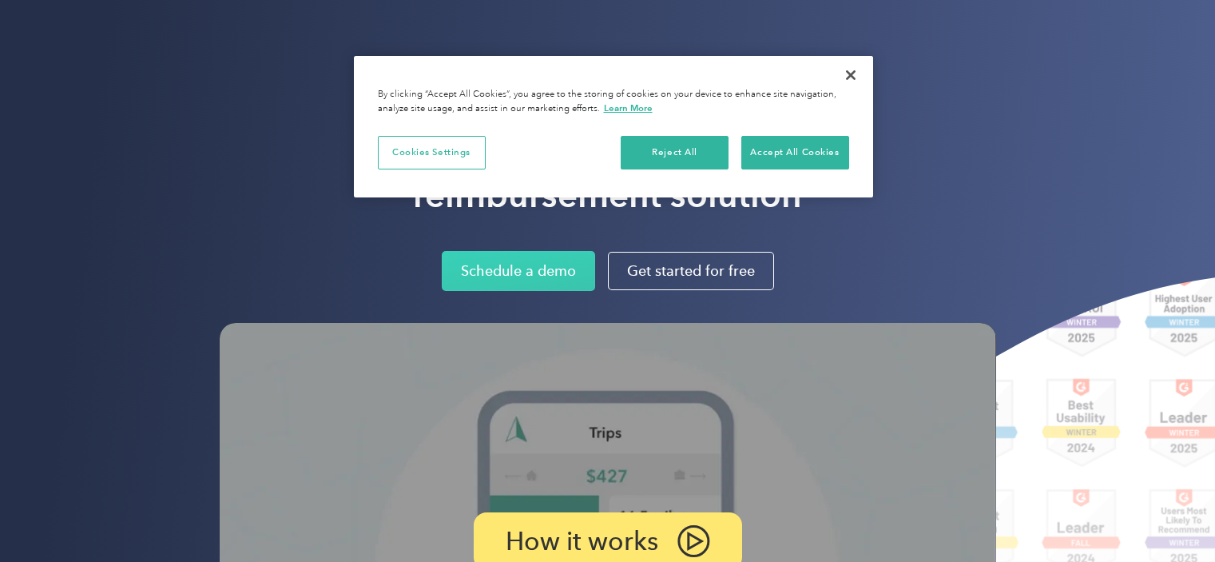 This screenshot has height=562, width=1215. What do you see at coordinates (628, 108) in the screenshot?
I see `a: More information about your privacy, opens in a new tab` at bounding box center [628, 108].